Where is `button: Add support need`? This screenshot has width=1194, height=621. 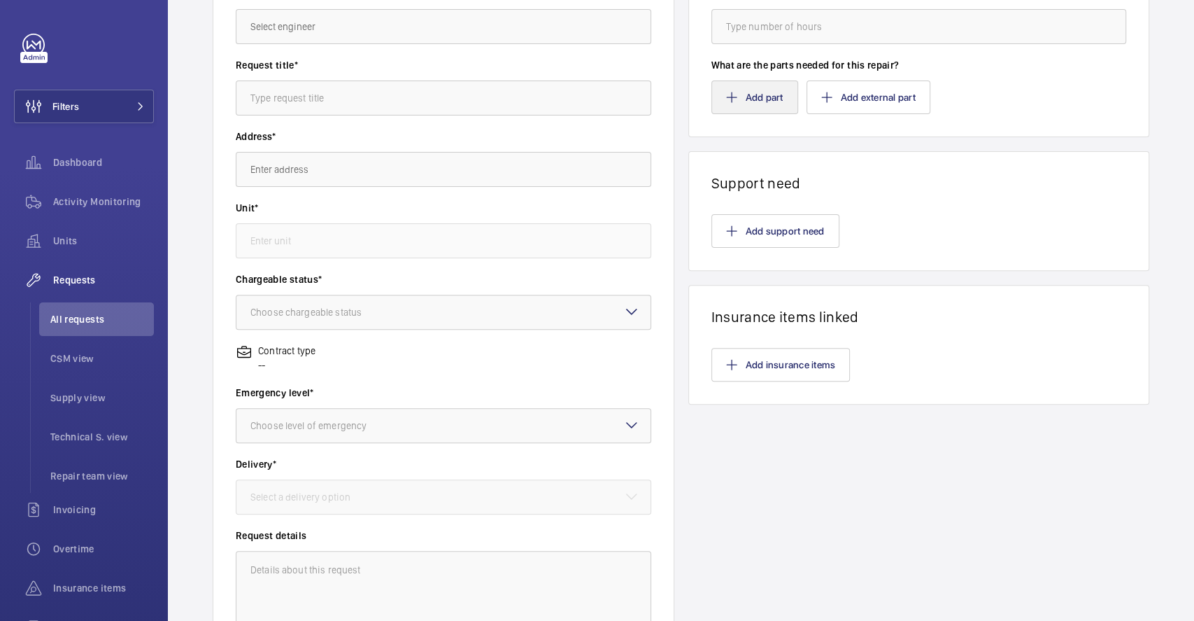 button: Add support need is located at coordinates (775, 231).